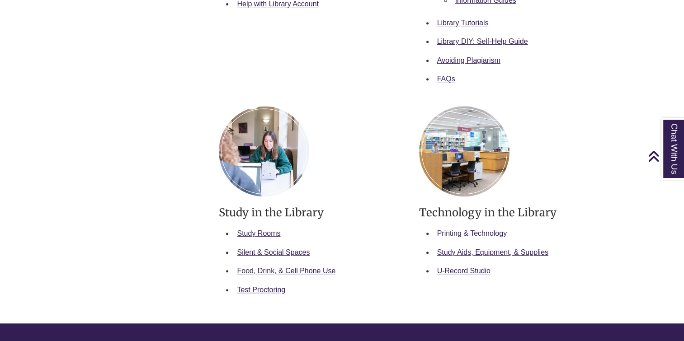 This screenshot has height=341, width=684. What do you see at coordinates (463, 23) in the screenshot?
I see `a: Library Tutorials` at bounding box center [463, 23].